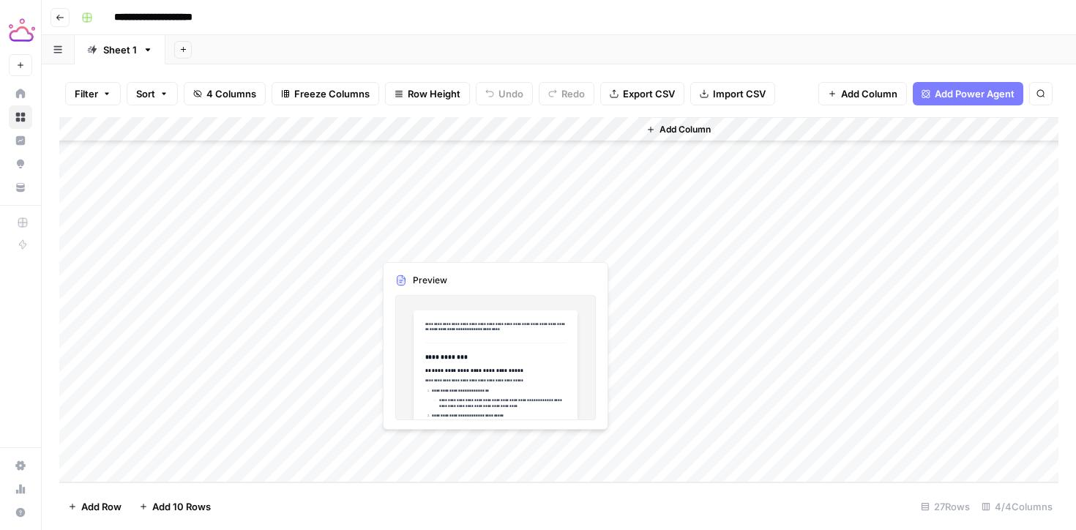  Describe the element at coordinates (182, 506) in the screenshot. I see `span: Add 10 Rows` at that location.